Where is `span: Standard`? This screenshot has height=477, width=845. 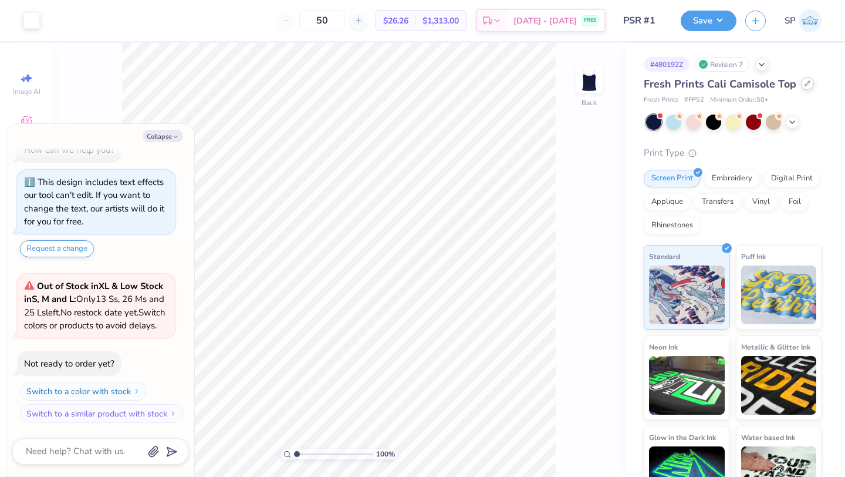 span: Standard is located at coordinates (665, 256).